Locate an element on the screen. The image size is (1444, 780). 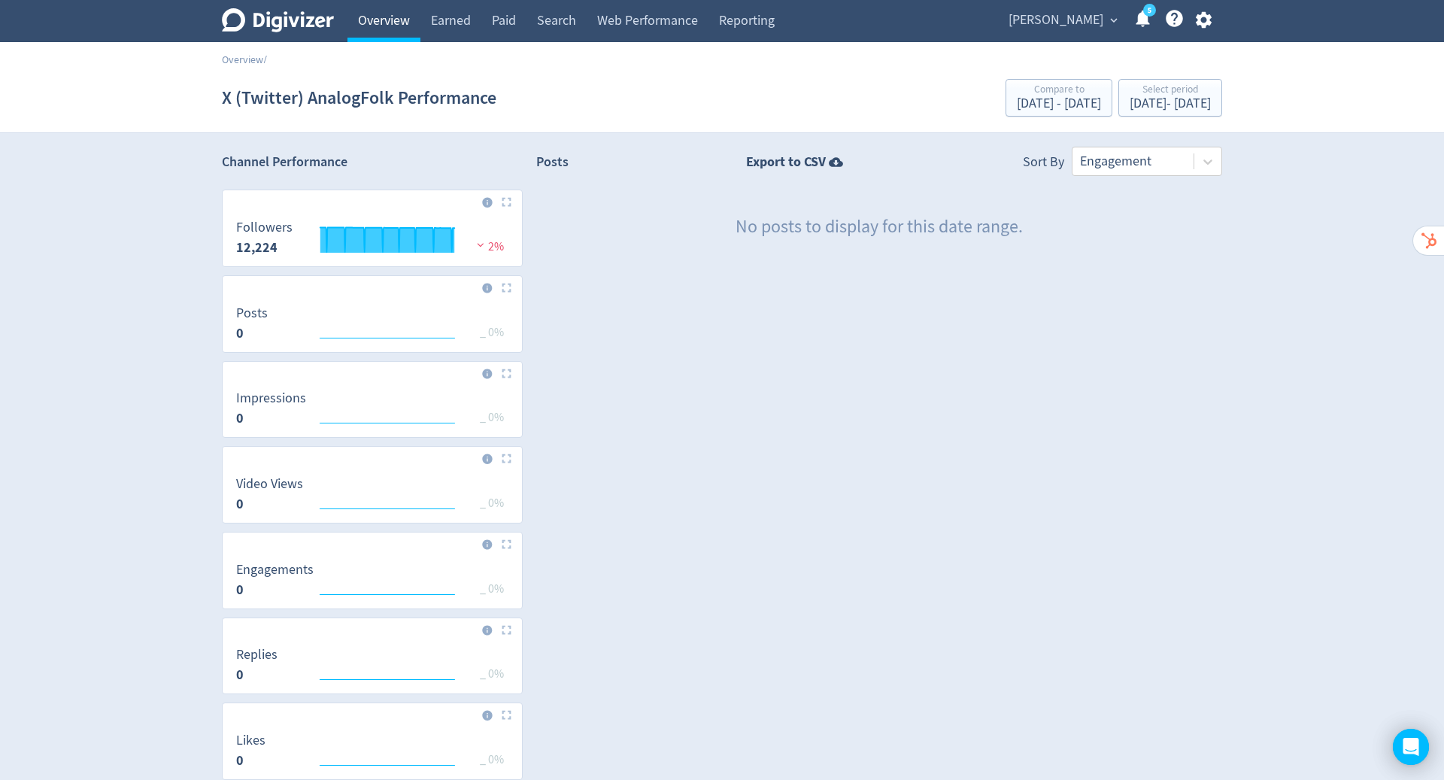
div: Compare to is located at coordinates (1059, 90).